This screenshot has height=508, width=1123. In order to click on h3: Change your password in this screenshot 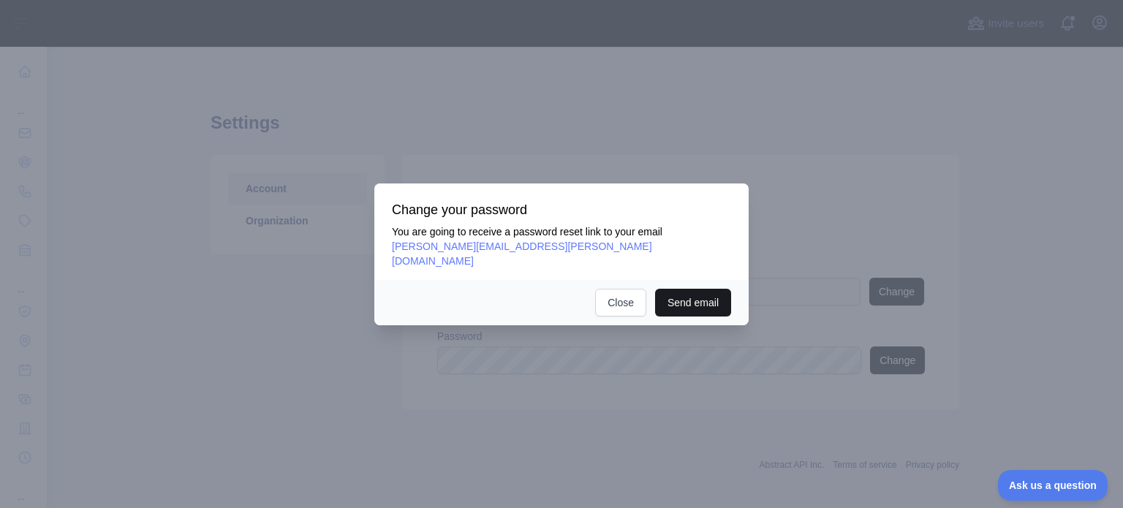, I will do `click(562, 210)`.